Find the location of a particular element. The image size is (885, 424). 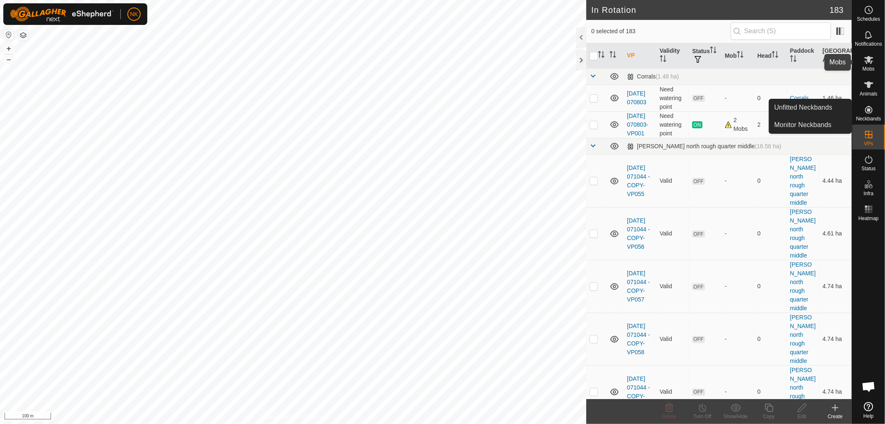

span: 0 selected of 183 is located at coordinates (661, 31).